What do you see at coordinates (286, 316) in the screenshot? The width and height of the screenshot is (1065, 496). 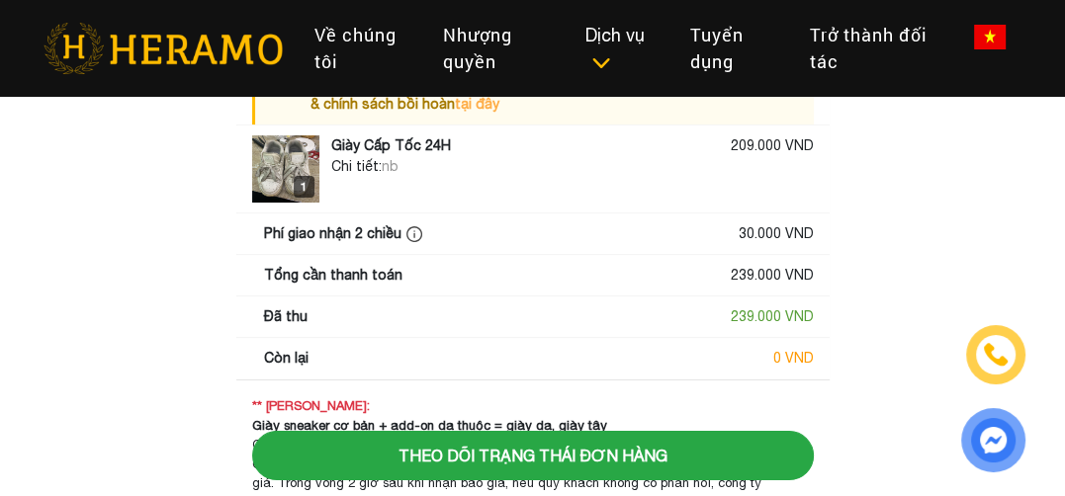 I see `div: Đã thu` at bounding box center [286, 316].